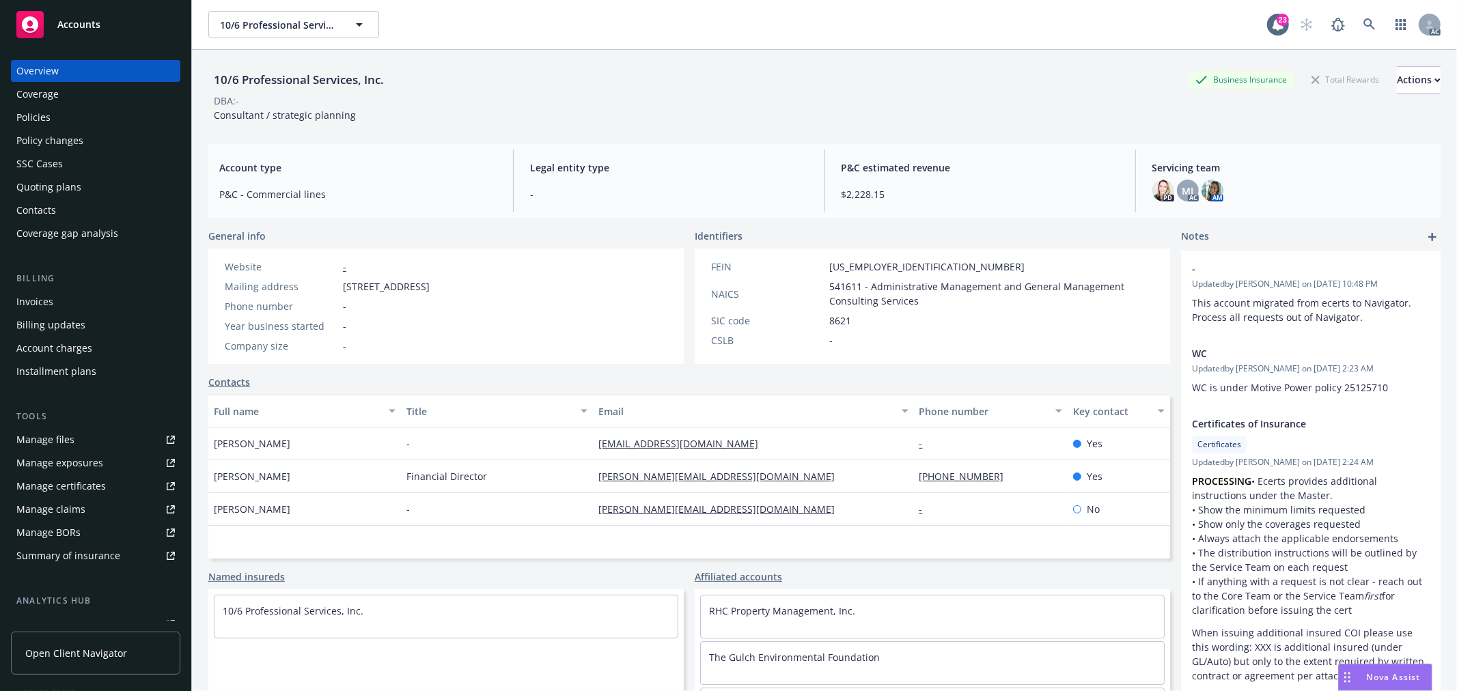  What do you see at coordinates (1385, 678) in the screenshot?
I see `button: Nova Assist` at bounding box center [1385, 678].